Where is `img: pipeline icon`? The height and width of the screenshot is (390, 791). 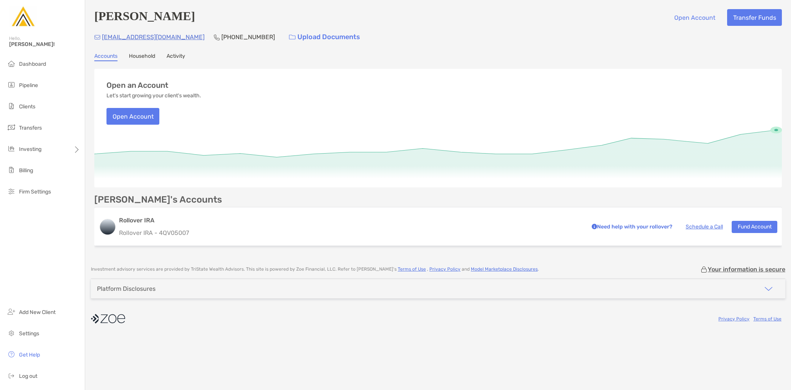 img: pipeline icon is located at coordinates (11, 85).